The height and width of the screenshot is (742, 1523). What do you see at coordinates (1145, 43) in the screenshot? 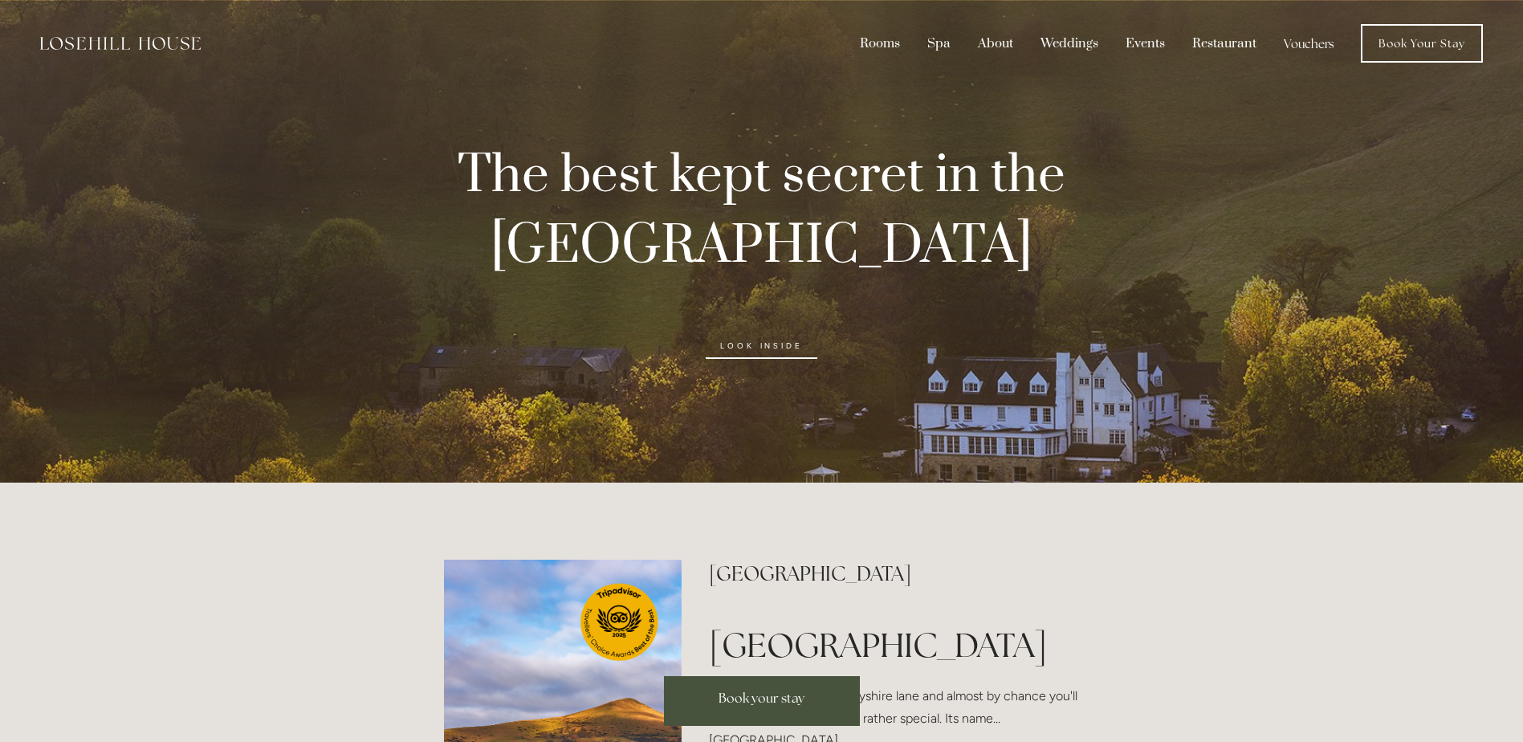
I see `div: Events` at bounding box center [1145, 43].